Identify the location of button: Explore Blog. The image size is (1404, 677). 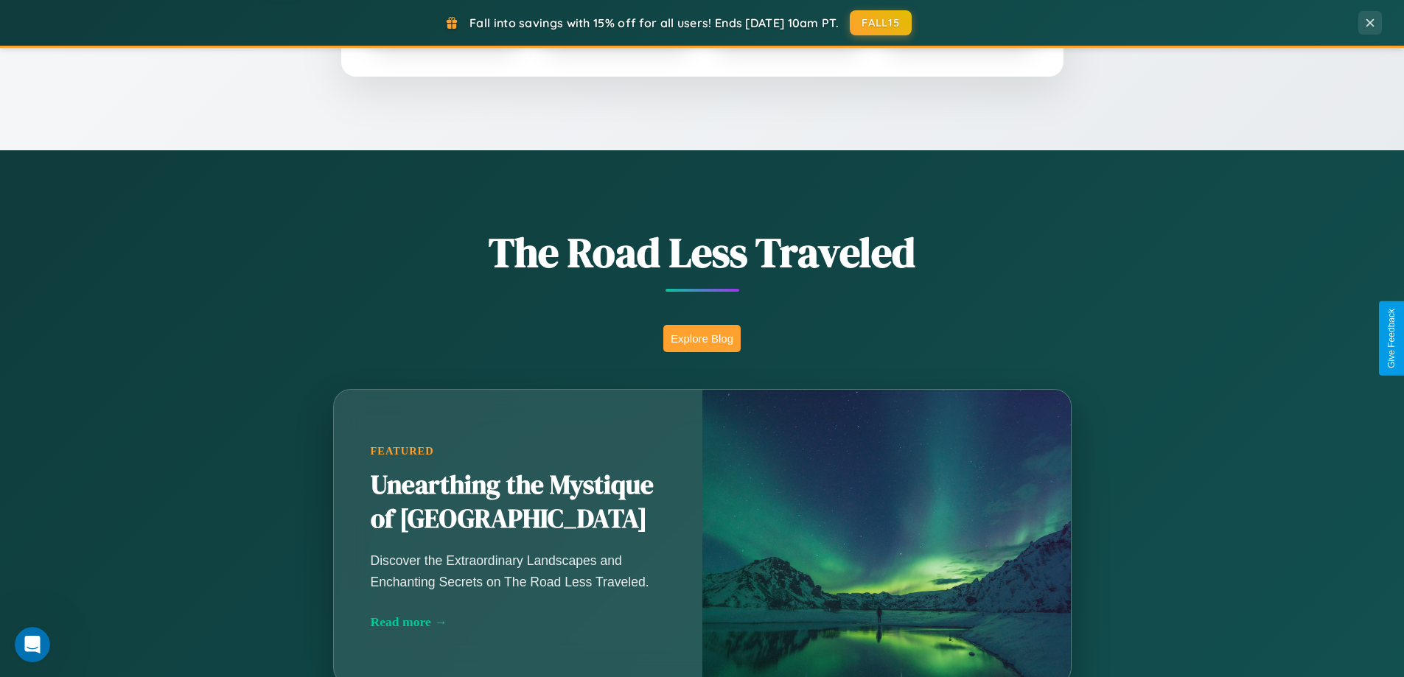
(702, 338).